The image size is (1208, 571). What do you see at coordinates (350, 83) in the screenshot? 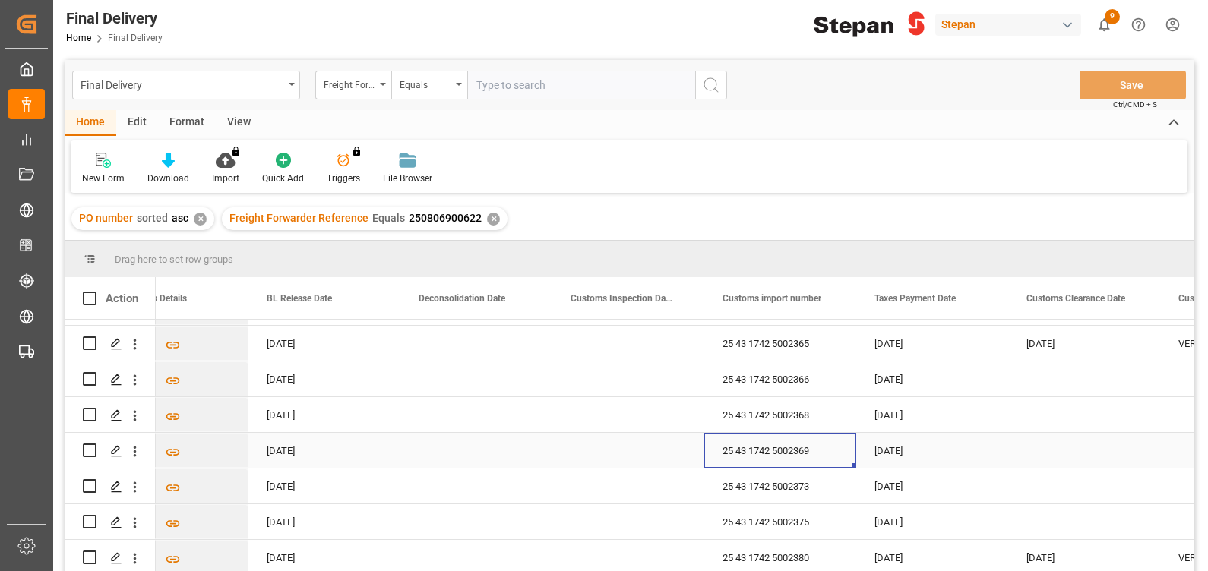
I see `div: Freight Forwarder Reference` at bounding box center [350, 83].